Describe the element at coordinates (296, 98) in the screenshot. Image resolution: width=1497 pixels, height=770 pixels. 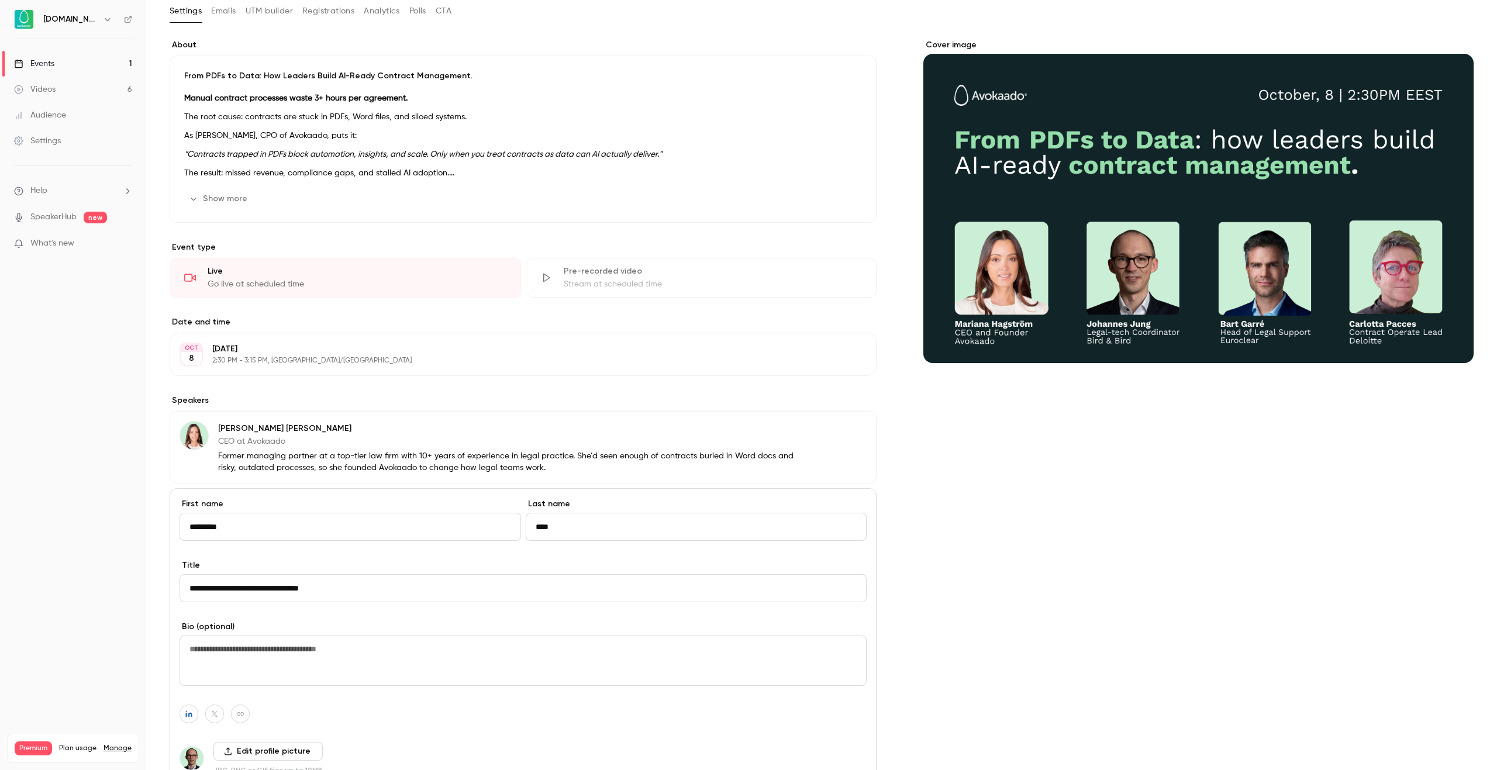
I see `strong: Manual contract processes waste 3+ hours per agreement.` at that location.